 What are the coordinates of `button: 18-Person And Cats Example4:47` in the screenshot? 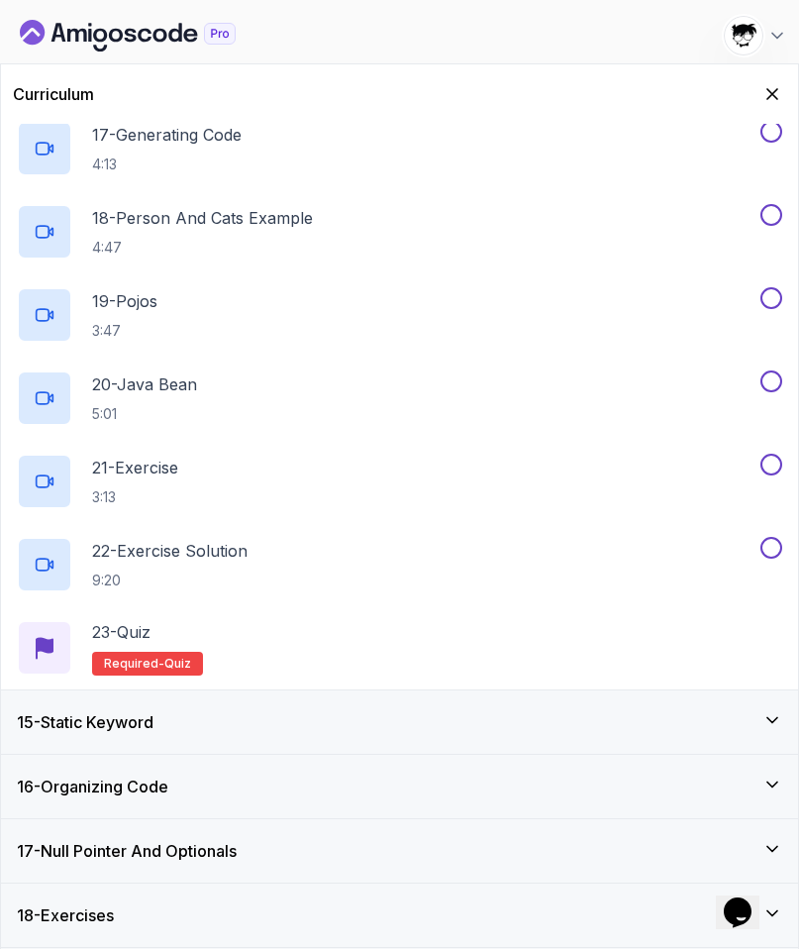 It's located at (399, 232).